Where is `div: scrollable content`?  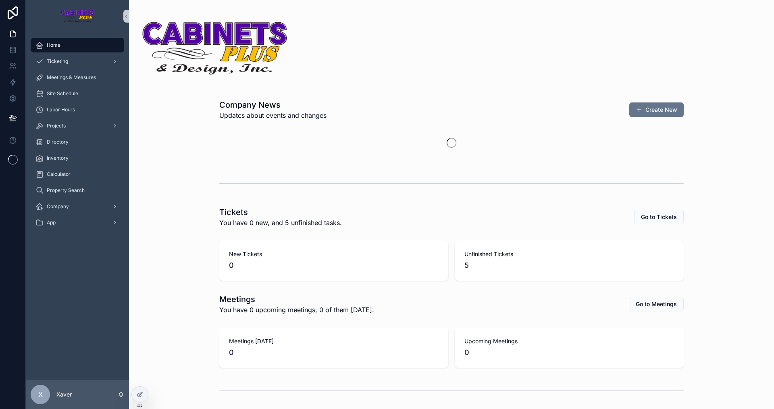
div: scrollable content is located at coordinates (77, 136).